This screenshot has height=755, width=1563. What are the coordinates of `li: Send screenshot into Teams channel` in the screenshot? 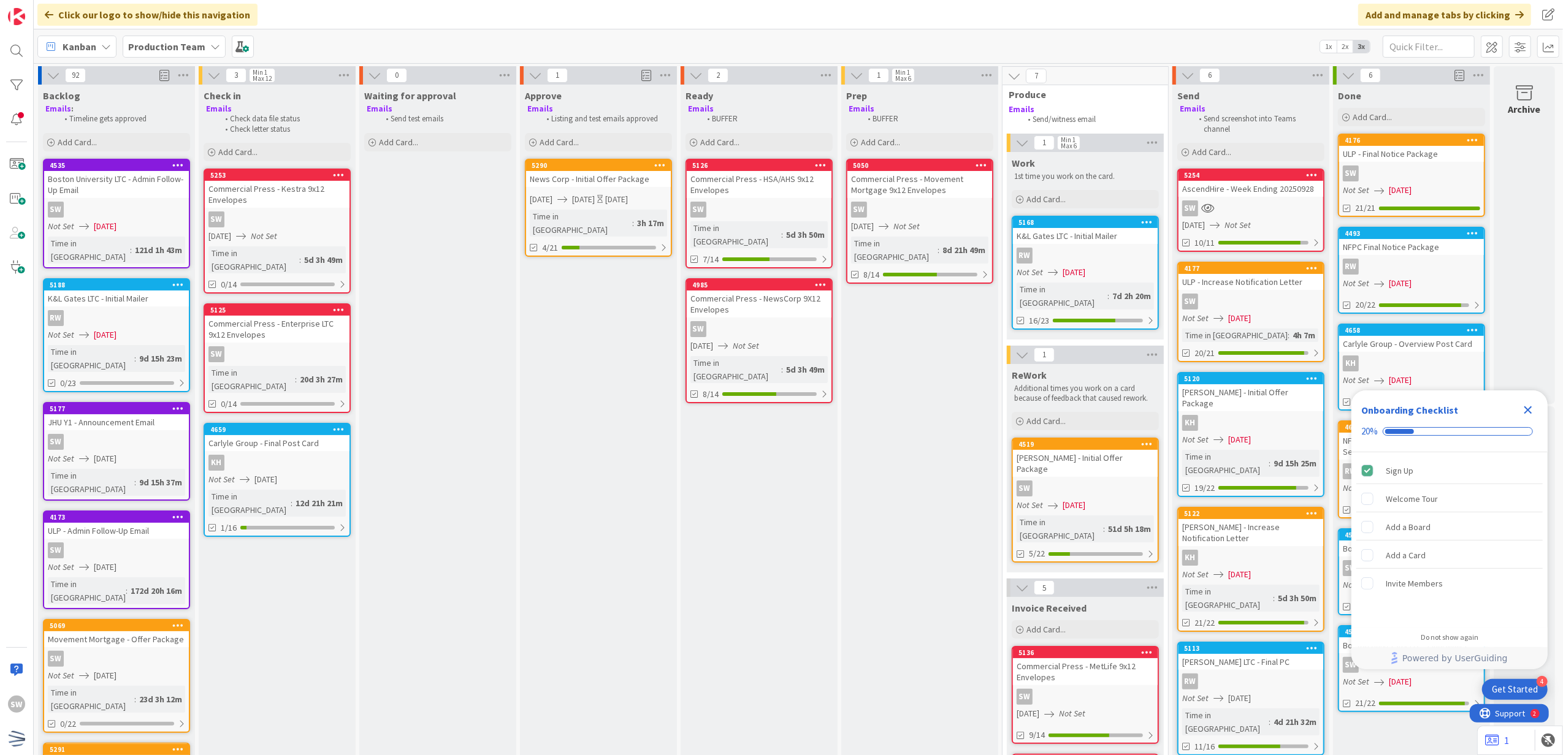 It's located at (1257, 124).